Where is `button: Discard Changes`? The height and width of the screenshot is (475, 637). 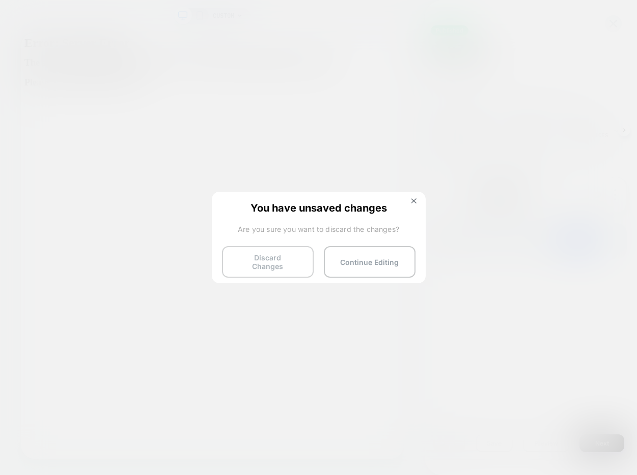
button: Discard Changes is located at coordinates (268, 262).